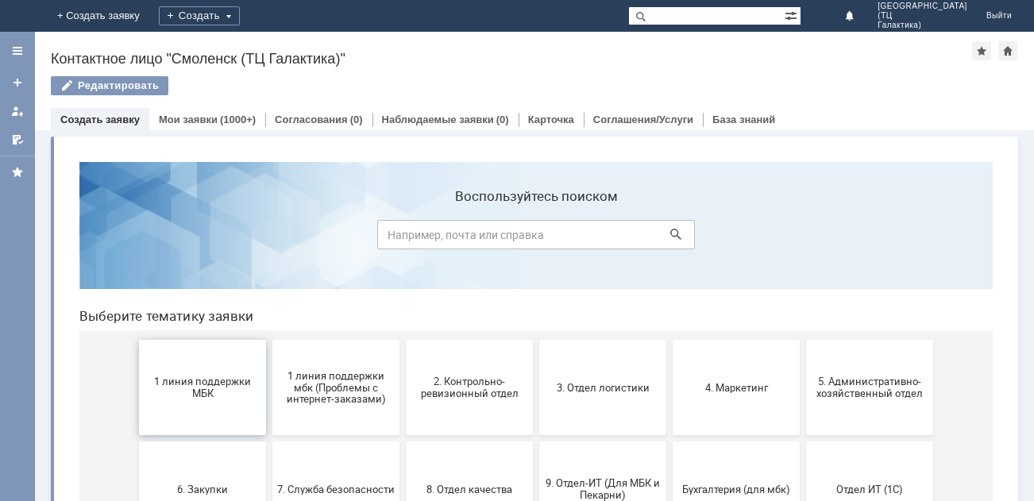 The height and width of the screenshot is (501, 1034). What do you see at coordinates (803, 238) in the screenshot?
I see `button: 5. Административно-хозяйственный отдел` at bounding box center [803, 238].